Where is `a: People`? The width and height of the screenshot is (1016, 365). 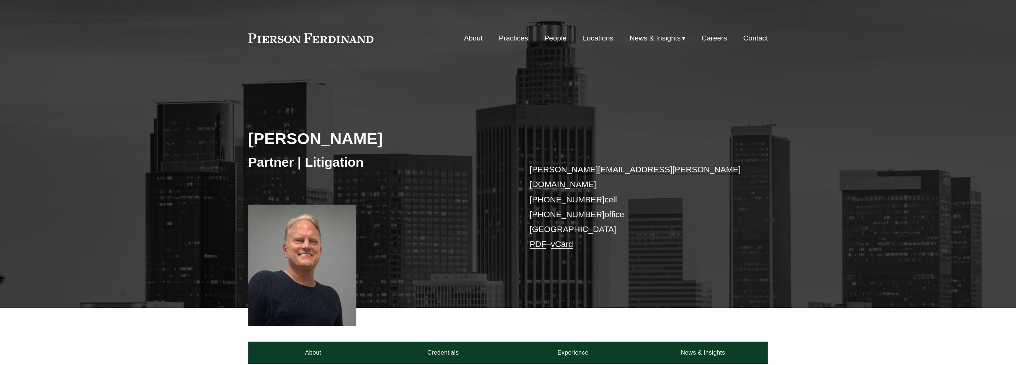 a: People is located at coordinates (555, 38).